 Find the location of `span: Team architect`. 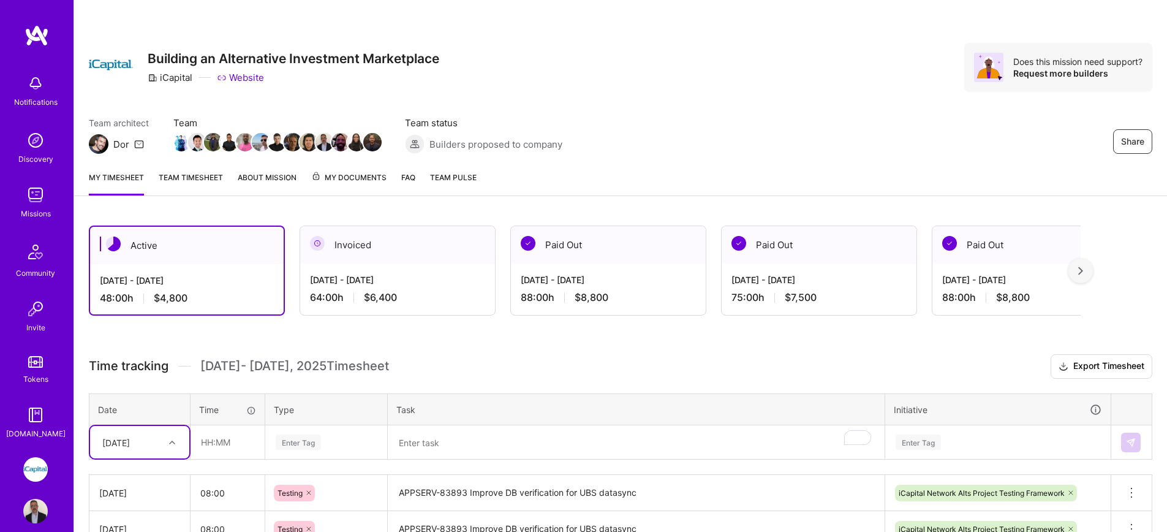

span: Team architect is located at coordinates (119, 123).